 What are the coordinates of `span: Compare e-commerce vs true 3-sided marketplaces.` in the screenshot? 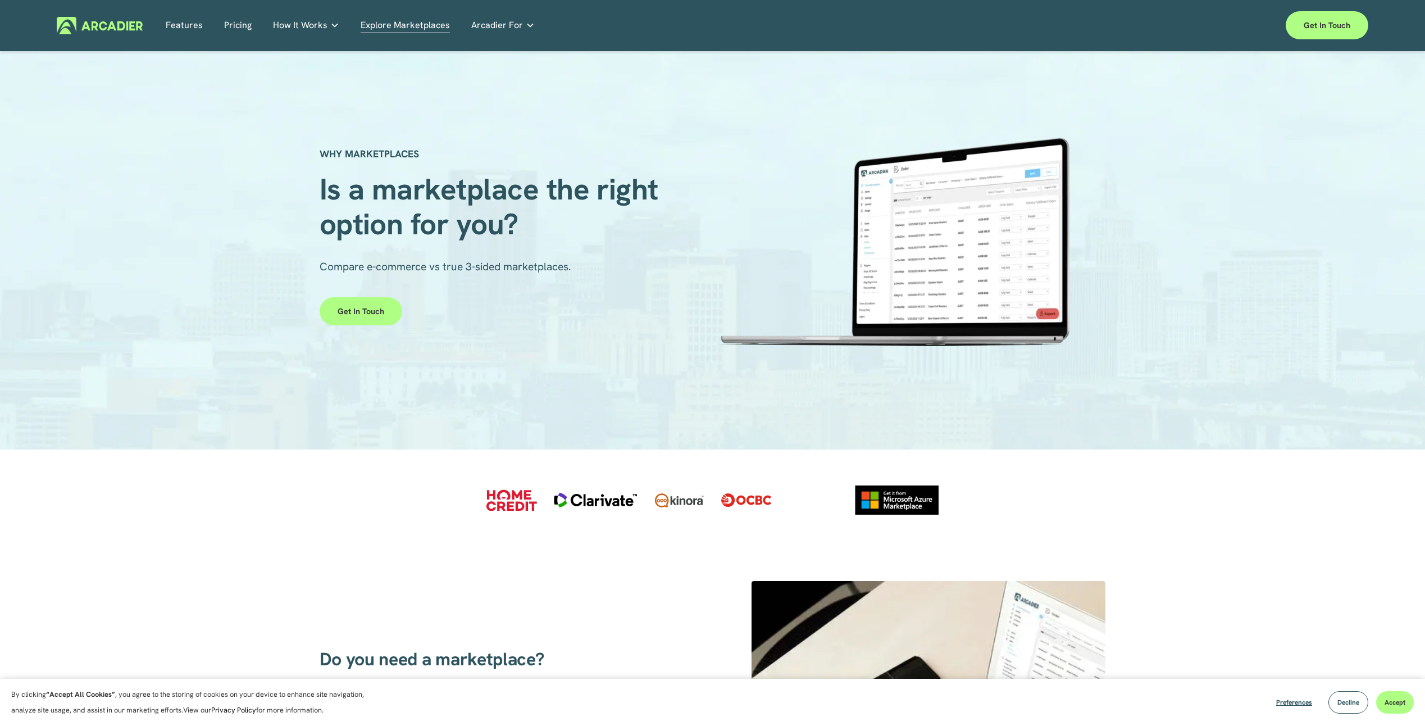 It's located at (446, 266).